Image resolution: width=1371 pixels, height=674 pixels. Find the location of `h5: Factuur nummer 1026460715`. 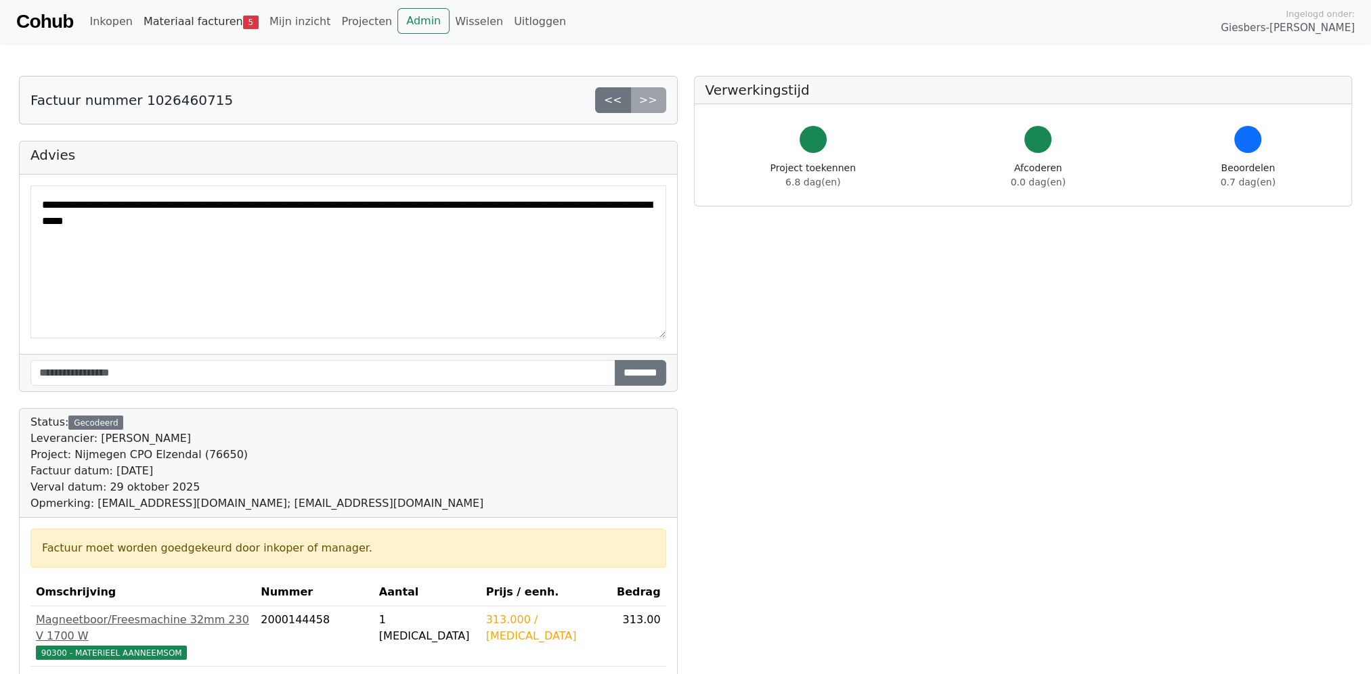

h5: Factuur nummer 1026460715 is located at coordinates (131, 100).